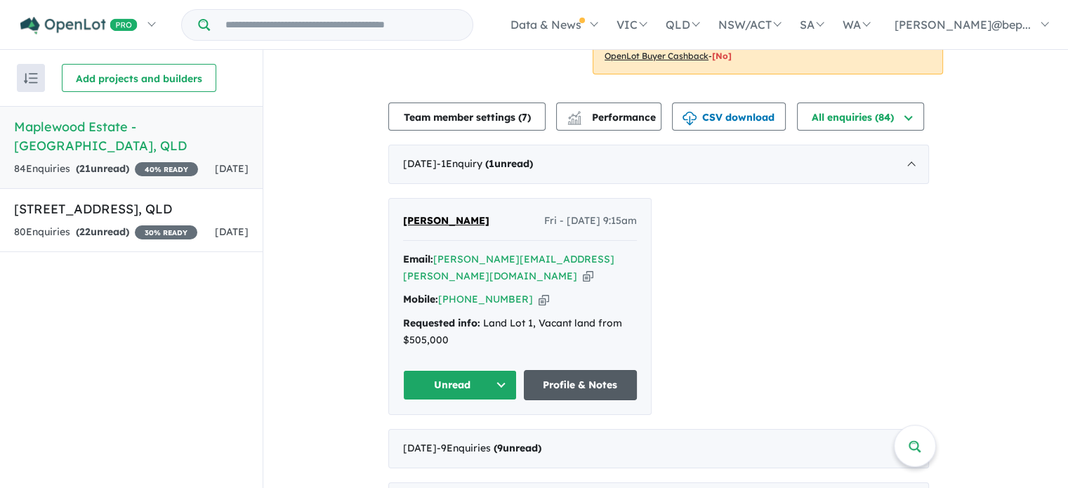 Image resolution: width=1068 pixels, height=488 pixels. I want to click on button: Unread, so click(460, 385).